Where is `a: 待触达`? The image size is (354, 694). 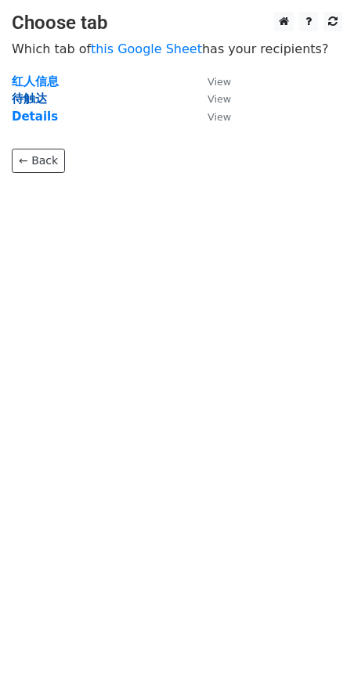
a: 待触达 is located at coordinates (29, 99).